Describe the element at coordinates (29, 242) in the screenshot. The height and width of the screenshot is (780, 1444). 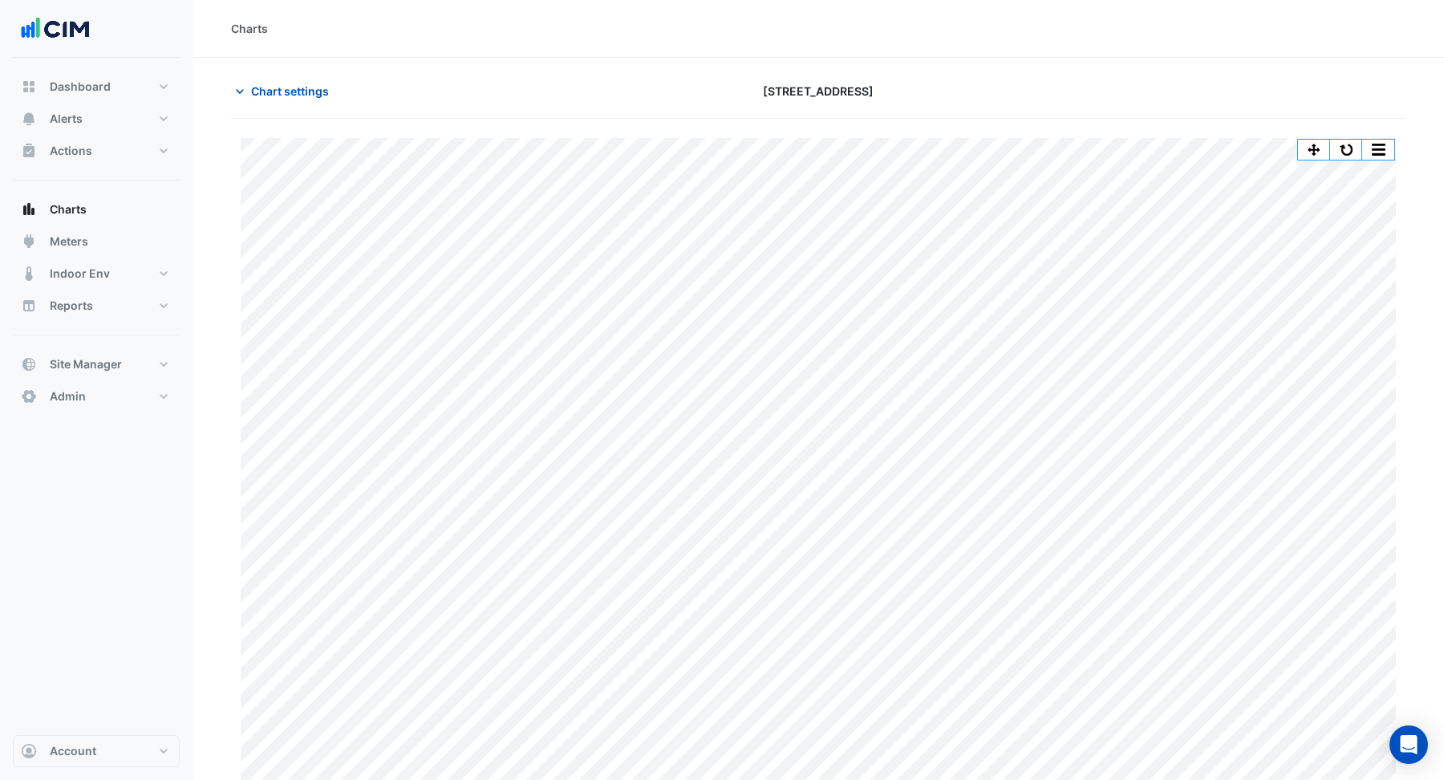
I see `app-icon: Meters` at that location.